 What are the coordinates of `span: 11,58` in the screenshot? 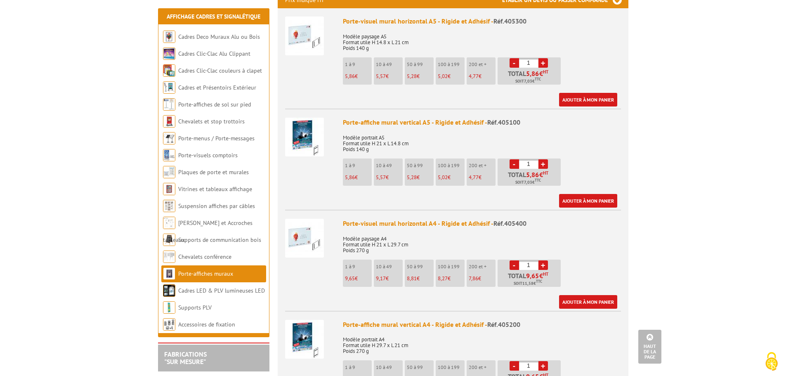 It's located at (528, 283).